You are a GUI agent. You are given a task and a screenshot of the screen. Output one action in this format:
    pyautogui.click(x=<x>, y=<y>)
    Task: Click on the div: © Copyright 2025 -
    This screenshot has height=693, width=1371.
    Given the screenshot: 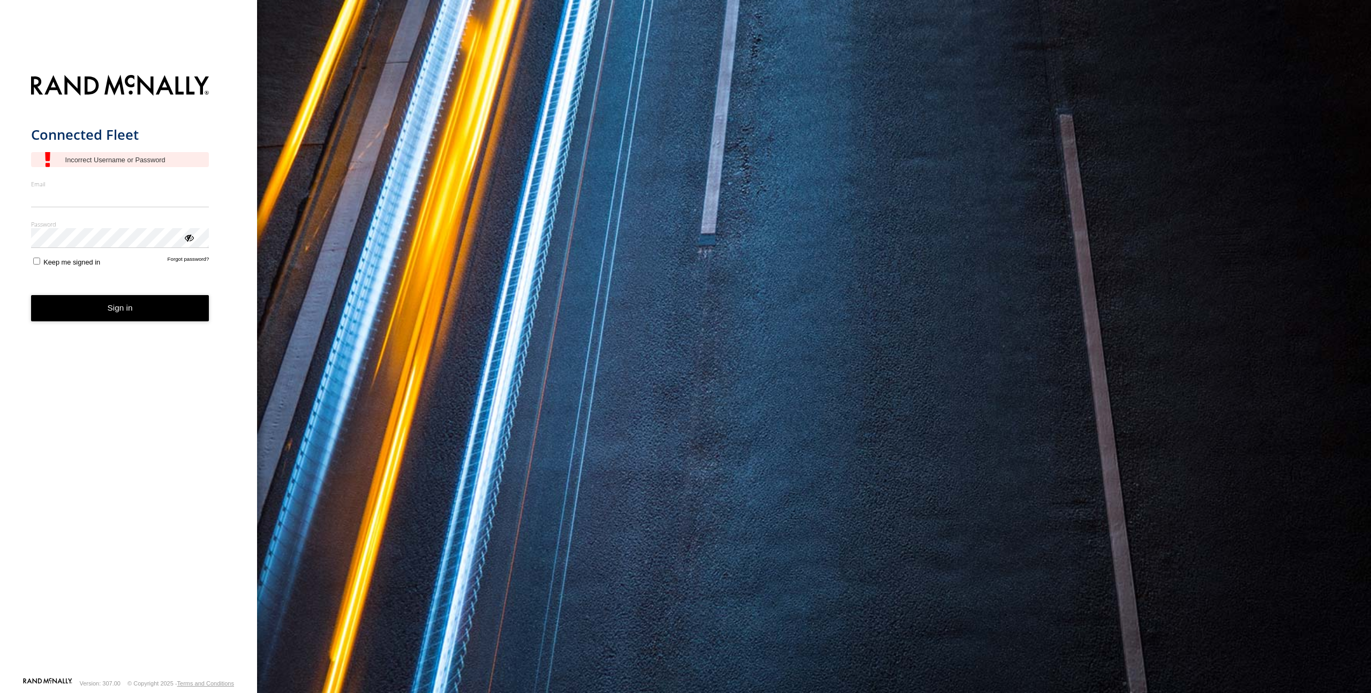 What is the action you would take?
    pyautogui.click(x=181, y=683)
    